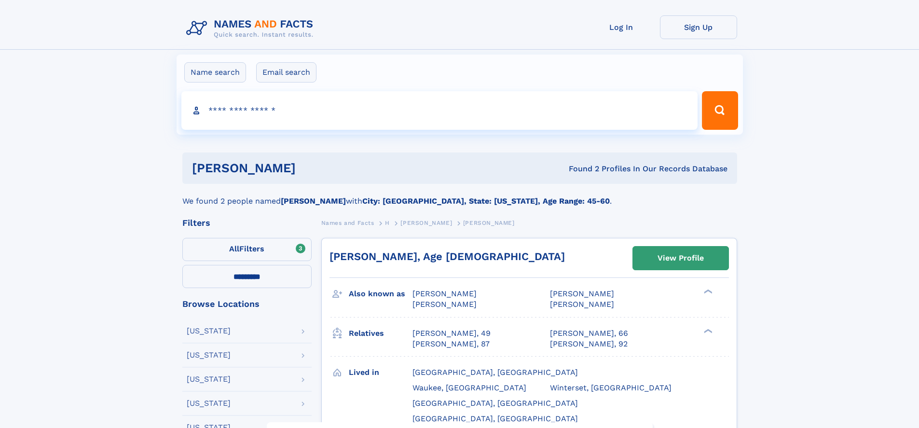  I want to click on label: Email search, so click(286, 72).